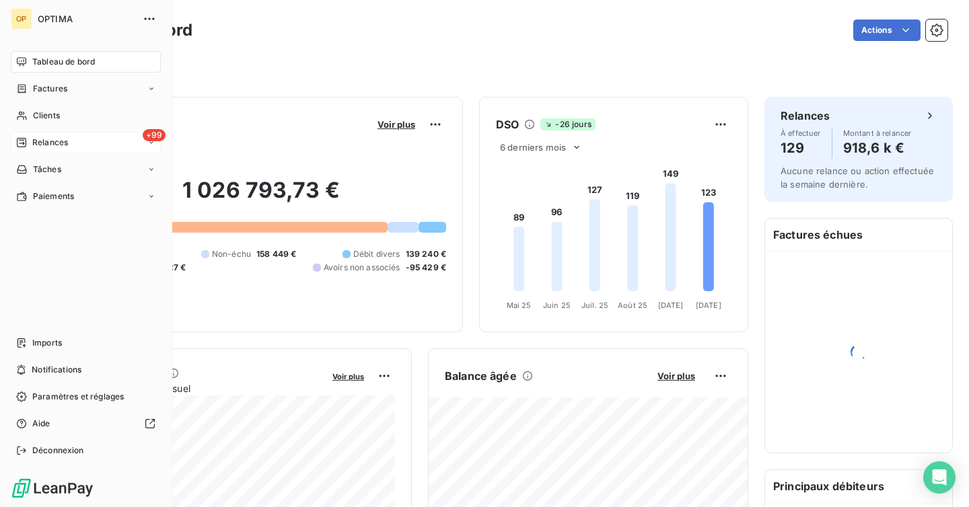  What do you see at coordinates (46, 116) in the screenshot?
I see `span: Clients` at bounding box center [46, 116].